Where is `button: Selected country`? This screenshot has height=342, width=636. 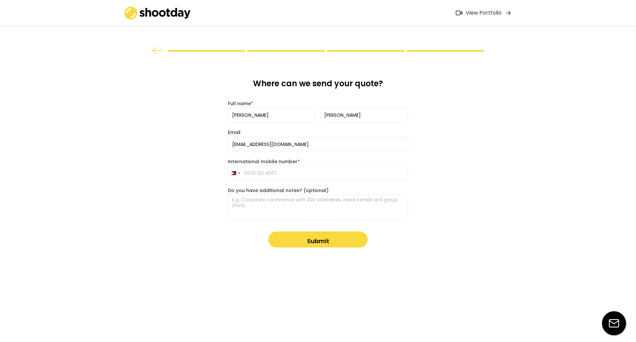 button: Selected country is located at coordinates (235, 173).